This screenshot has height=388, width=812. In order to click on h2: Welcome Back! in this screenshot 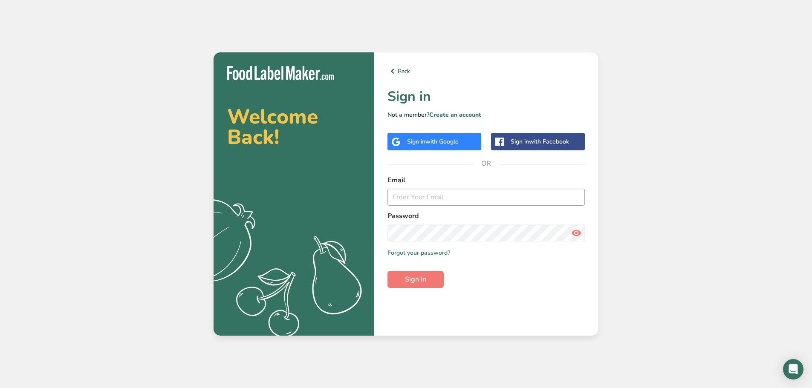, I will do `click(294, 127)`.